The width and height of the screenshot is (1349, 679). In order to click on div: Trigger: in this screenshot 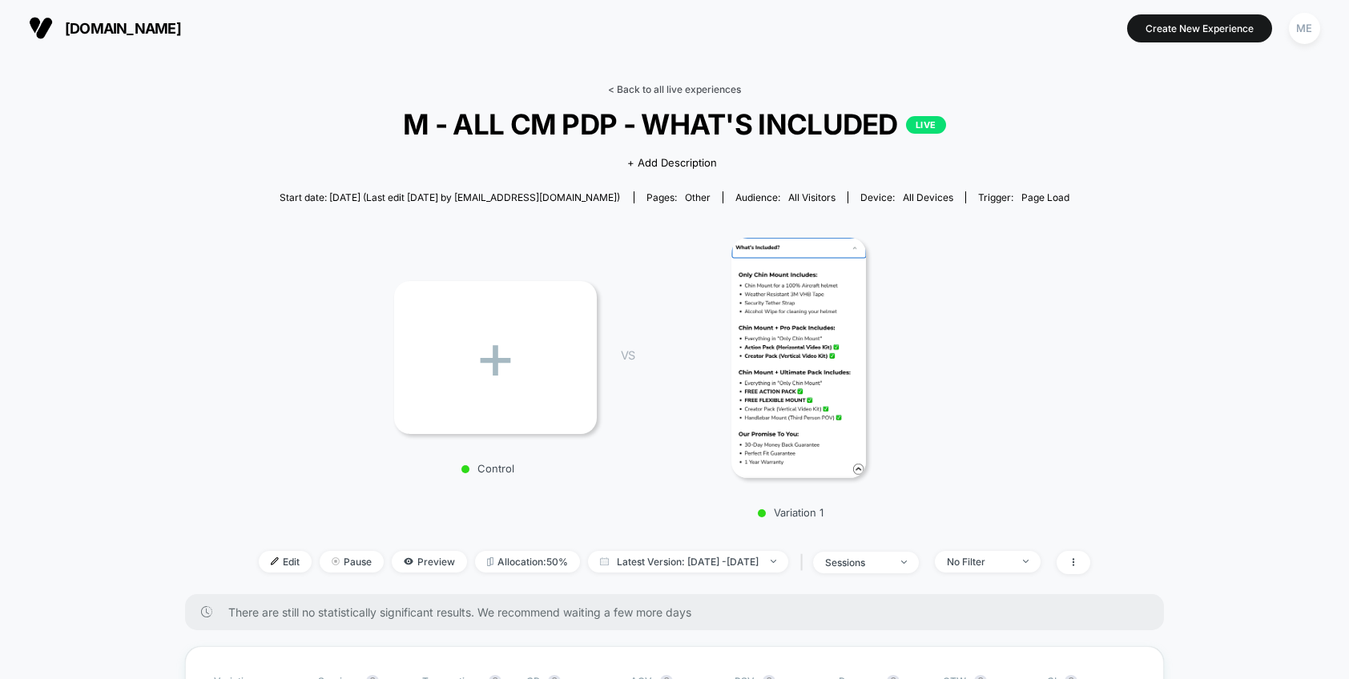, I will do `click(1023, 197)`.